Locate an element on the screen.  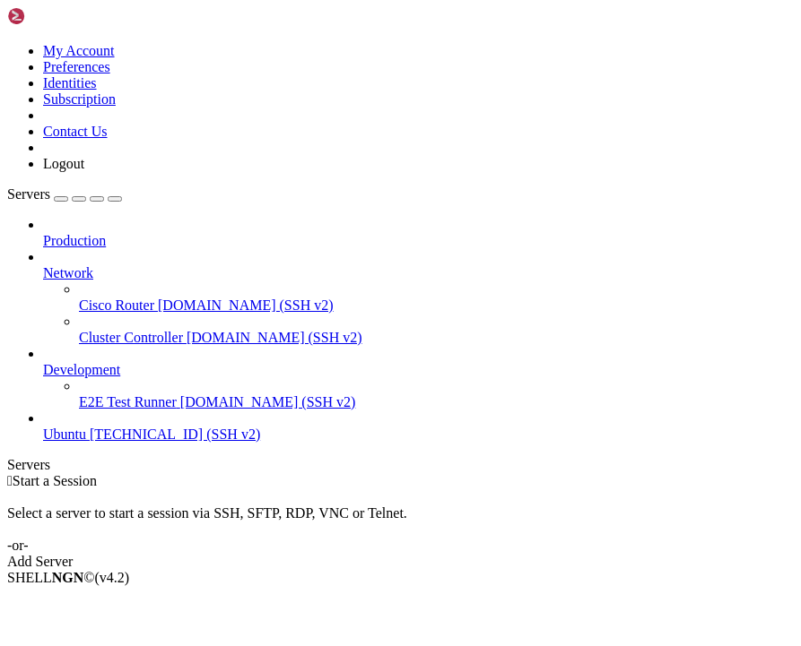
span: Start a Session is located at coordinates (55, 481).